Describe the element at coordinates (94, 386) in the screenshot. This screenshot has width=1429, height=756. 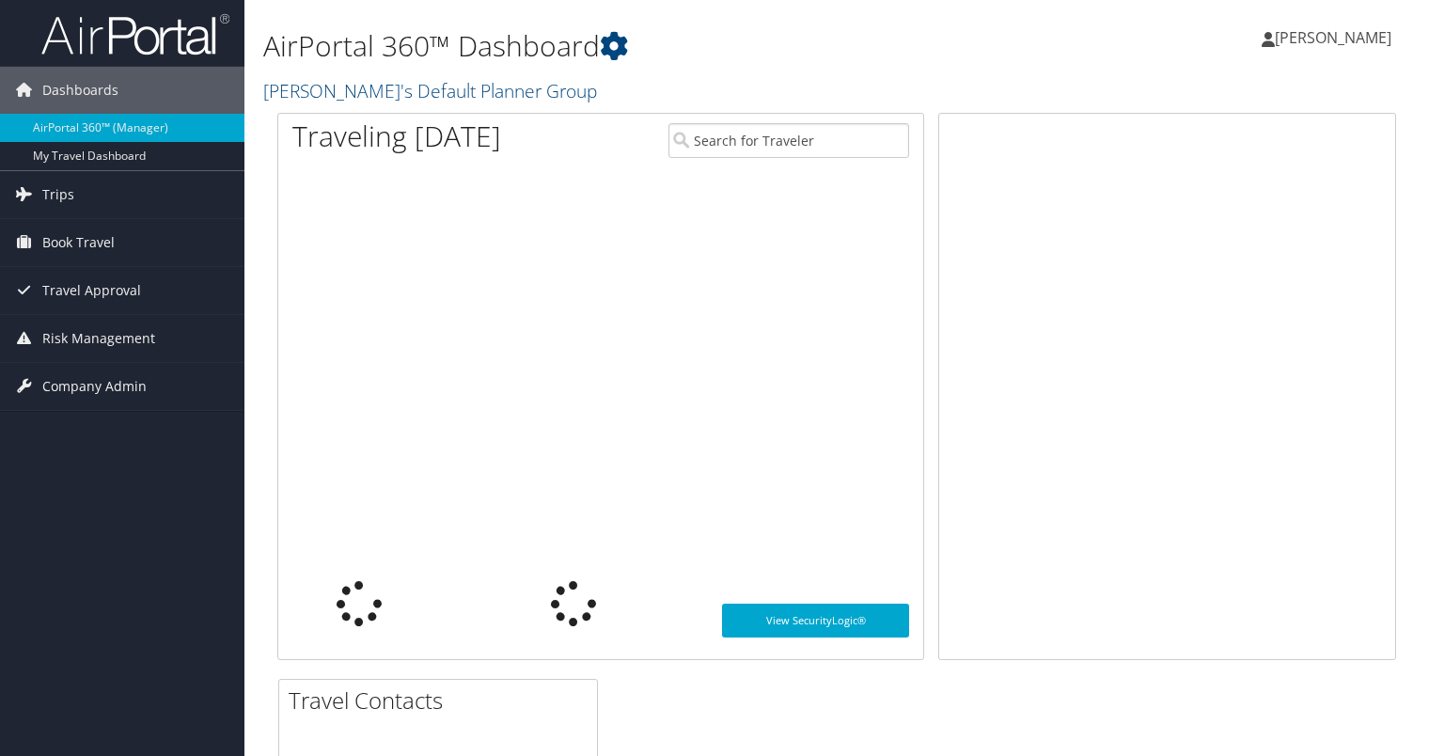
I see `span: Company Admin` at that location.